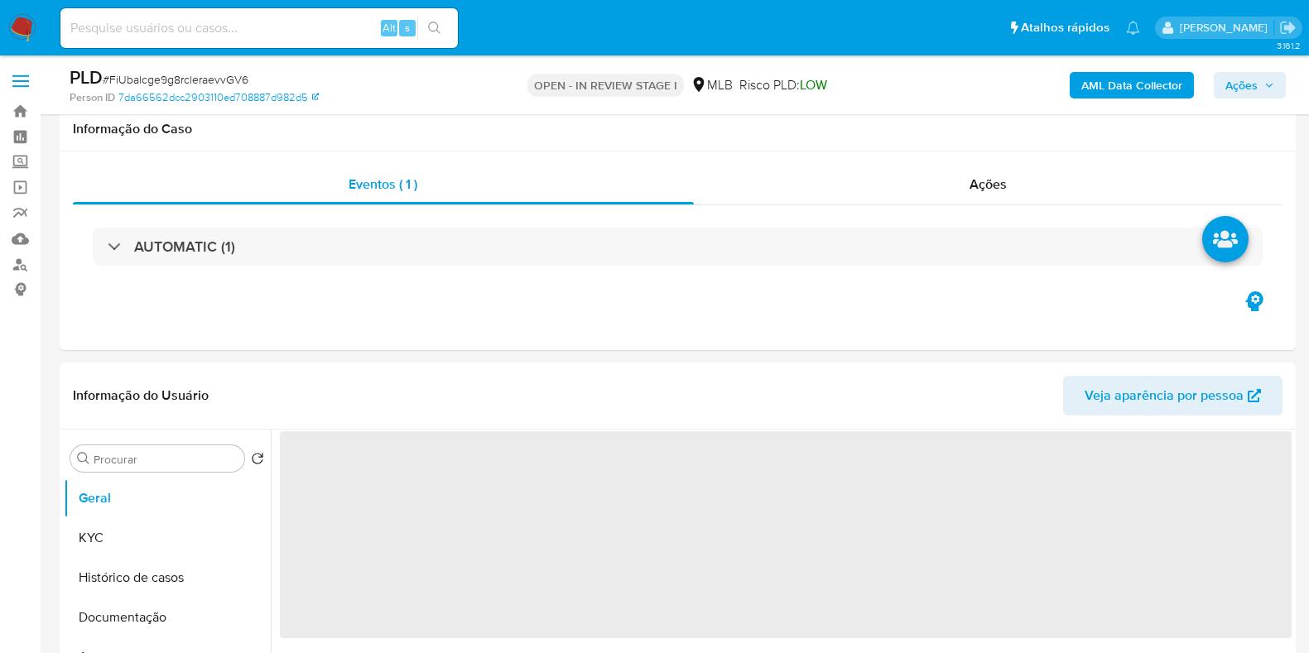 This screenshot has height=653, width=1309. Describe the element at coordinates (813, 84) in the screenshot. I see `span: LOW` at that location.